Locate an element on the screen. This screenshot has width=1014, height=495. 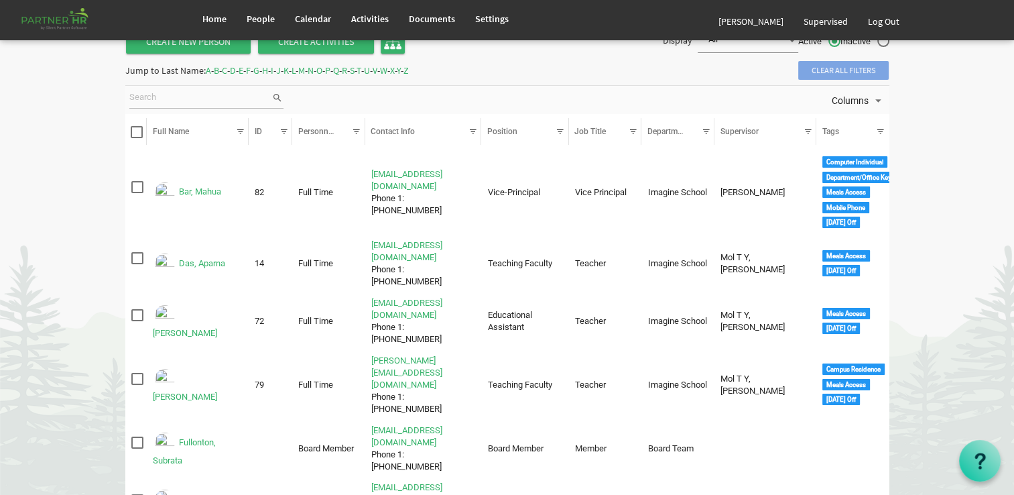
span: Supervisor is located at coordinates (739, 131).